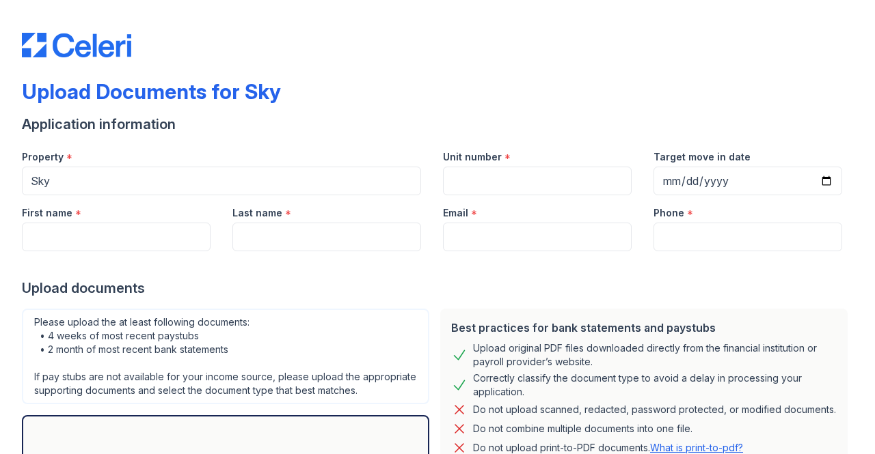 This screenshot has width=875, height=454. Describe the element at coordinates (455, 213) in the screenshot. I see `label: Email` at that location.